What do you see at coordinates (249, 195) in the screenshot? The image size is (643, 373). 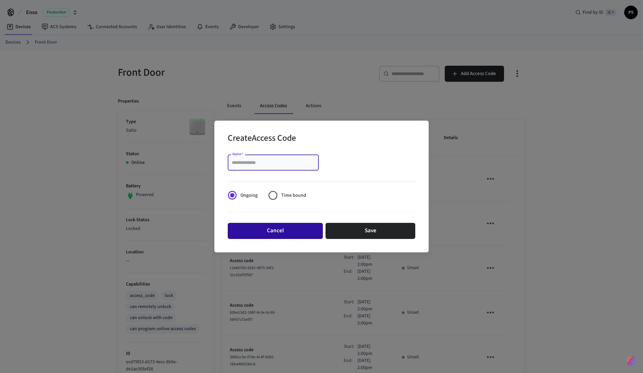 I see `span: Ongoing` at bounding box center [249, 195].